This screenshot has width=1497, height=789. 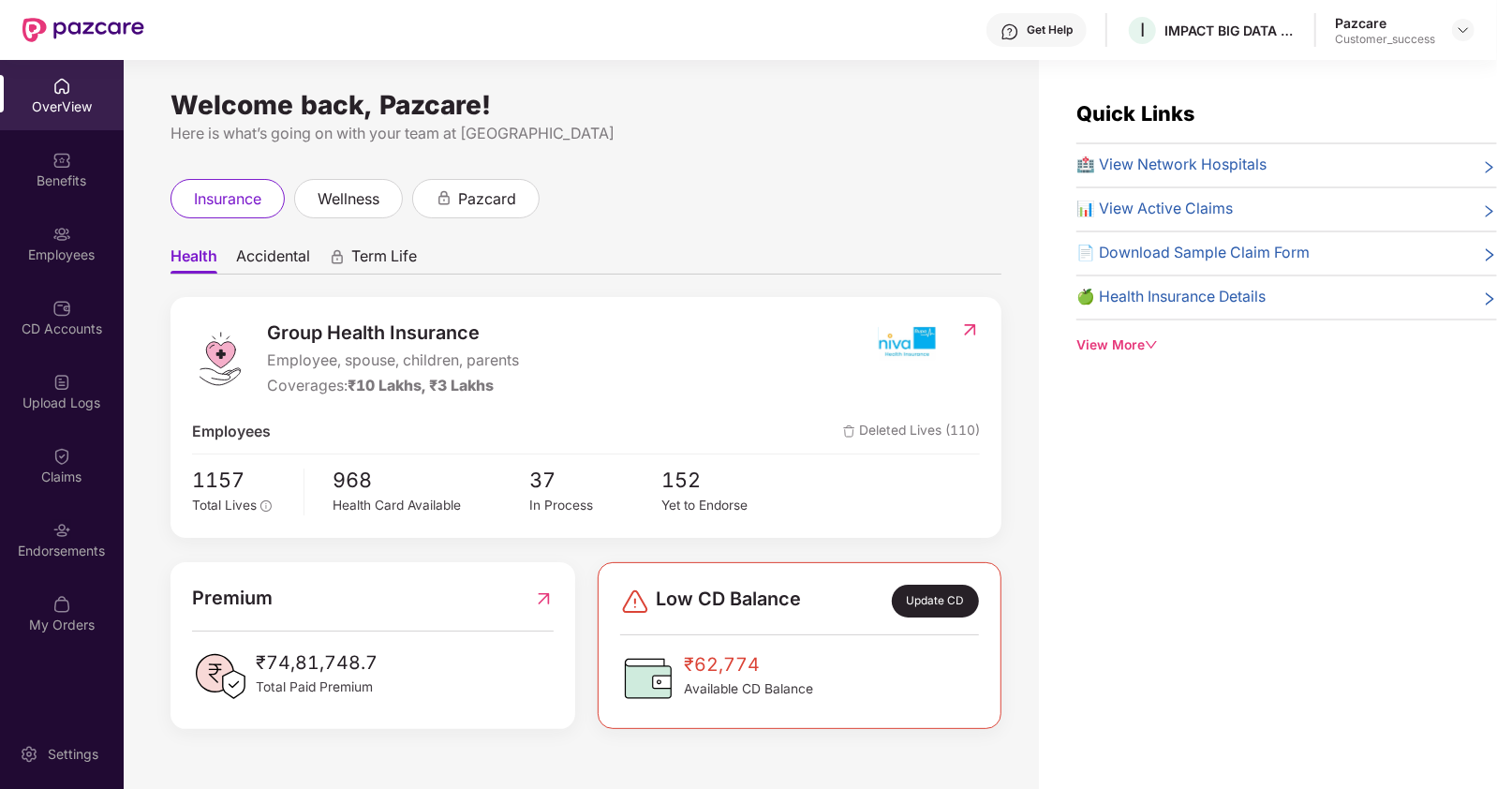 What do you see at coordinates (62, 160) in the screenshot?
I see `img: svg+xml;base64,PHN2ZyBpZD0iQmVuZWZpdHMiIHhtbG5zPSJodHRwOi8vd3d3LnczLm9yZy8yMDAwL3N2ZyIgd2lkdGg9Ij...` at bounding box center [62, 160].